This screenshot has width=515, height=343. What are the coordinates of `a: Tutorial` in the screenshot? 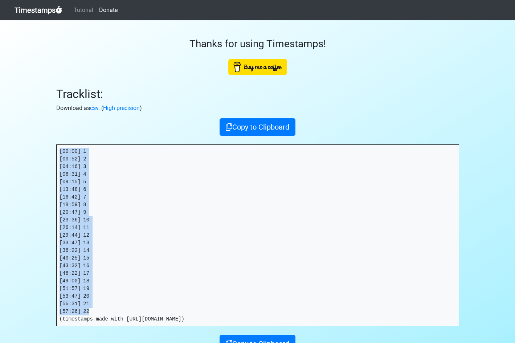 It's located at (83, 10).